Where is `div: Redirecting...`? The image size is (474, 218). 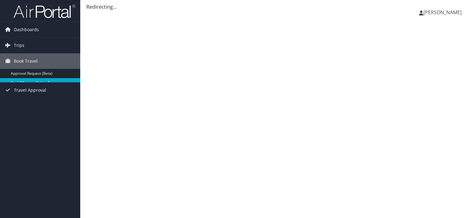 div: Redirecting... is located at coordinates (277, 7).